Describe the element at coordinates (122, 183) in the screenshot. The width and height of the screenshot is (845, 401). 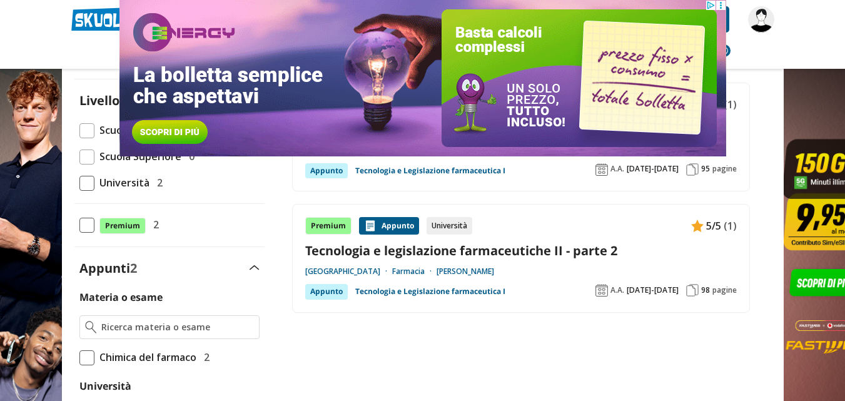
I see `span: Università` at that location.